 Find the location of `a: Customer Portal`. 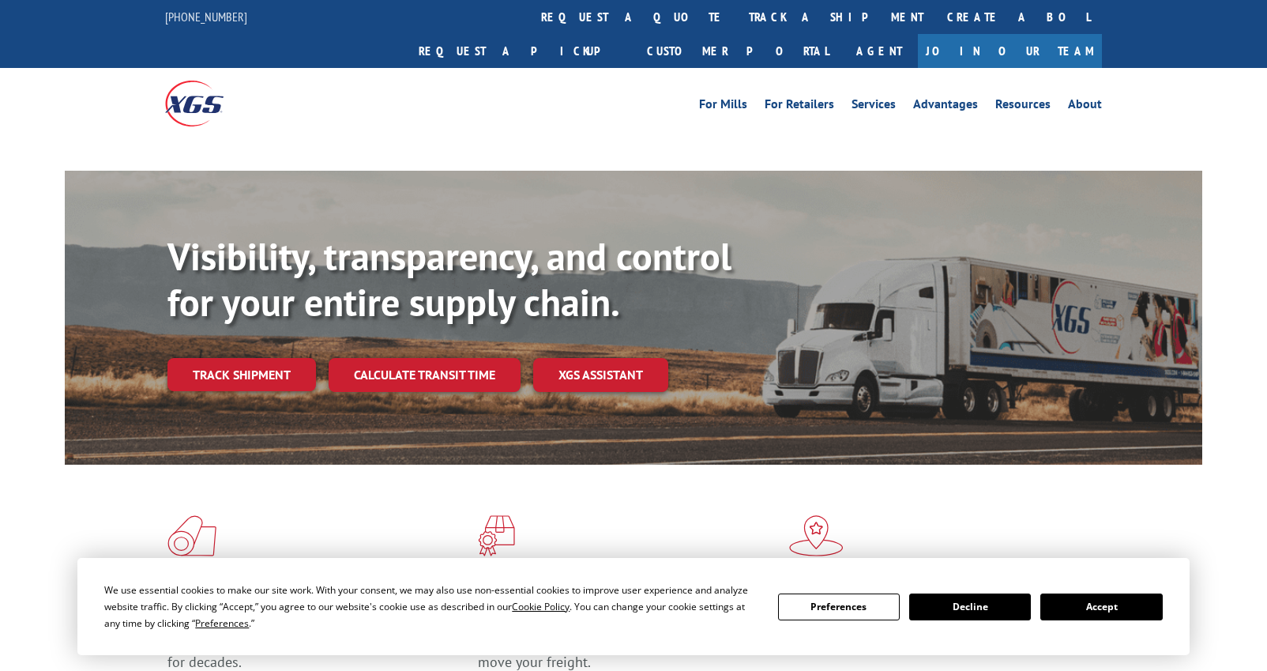

a: Customer Portal is located at coordinates (738, 51).